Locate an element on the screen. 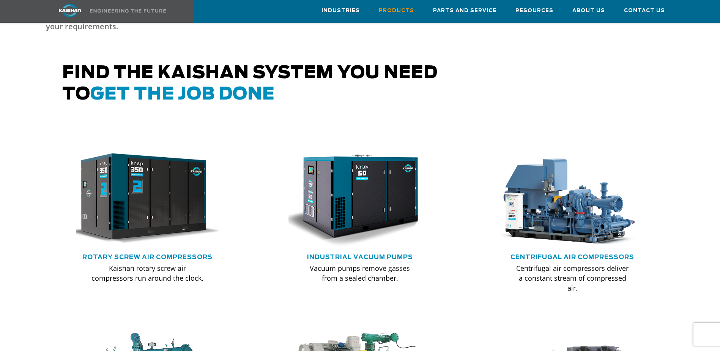 Image resolution: width=720 pixels, height=351 pixels. a: Parts and Service is located at coordinates (465, 11).